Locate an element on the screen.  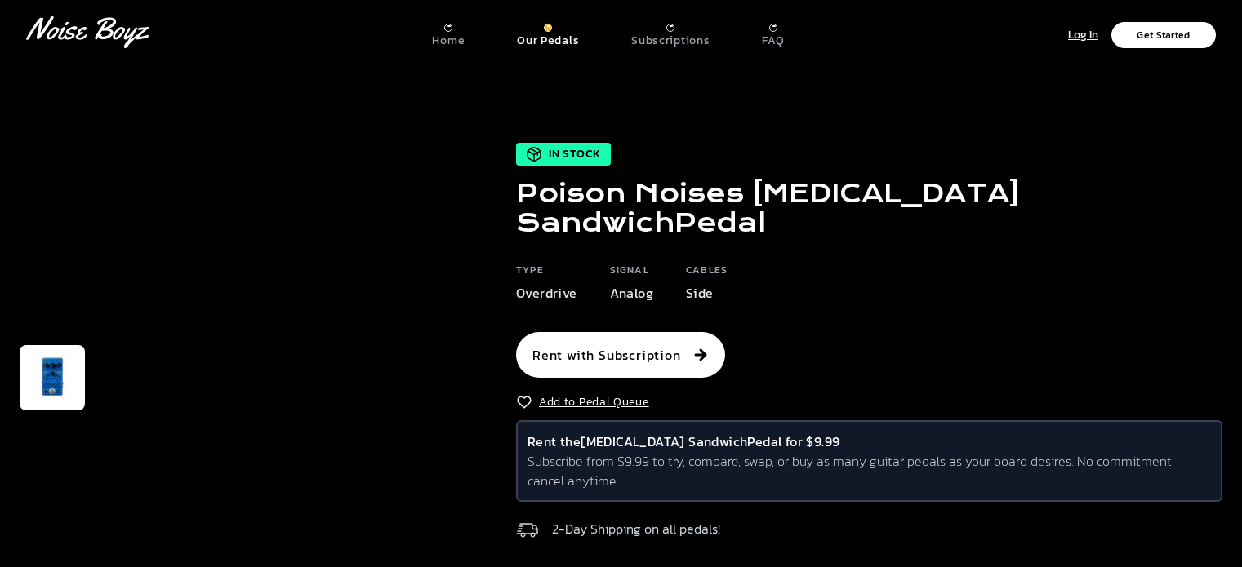
a: FAQ is located at coordinates (772, 33).